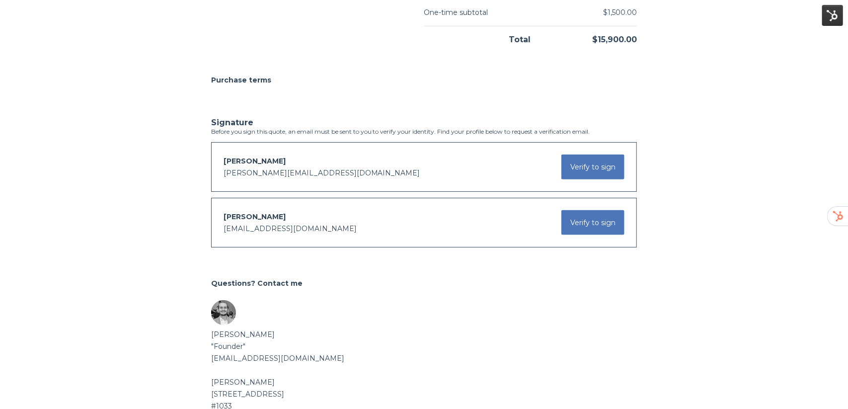 This screenshot has width=848, height=409. What do you see at coordinates (424, 182) in the screenshot?
I see `div: Before you sign this quote, an email must be sent to you to verify your identity. Find your profi...` at bounding box center [424, 182].